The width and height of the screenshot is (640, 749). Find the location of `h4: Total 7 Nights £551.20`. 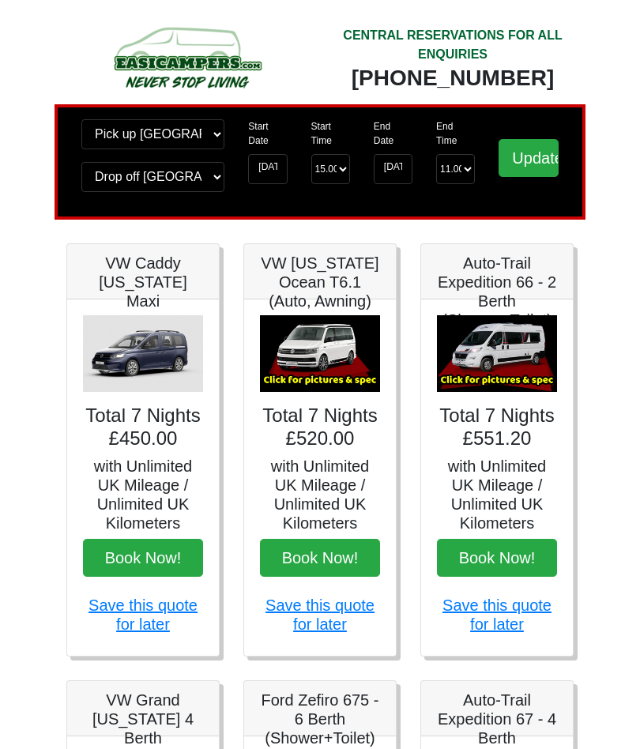

h4: Total 7 Nights £551.20 is located at coordinates (497, 427).